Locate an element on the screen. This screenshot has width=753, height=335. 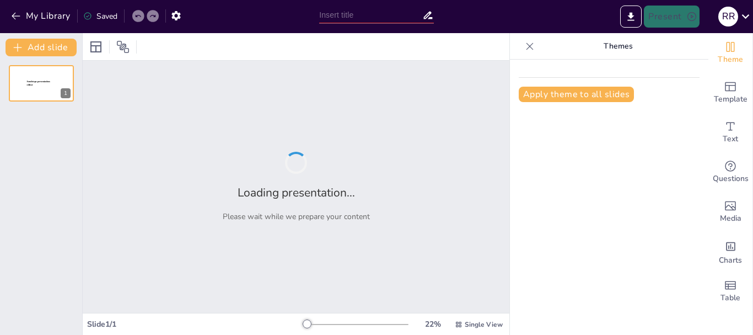
span: Charts is located at coordinates (731, 260).